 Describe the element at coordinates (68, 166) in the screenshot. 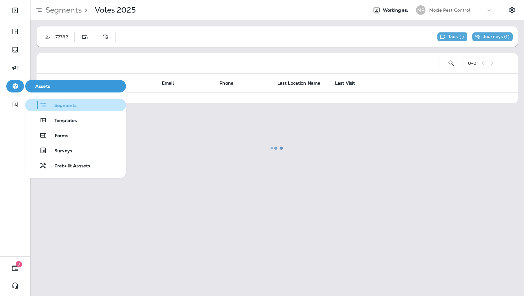

I see `span: Prebuilt Asssets` at that location.